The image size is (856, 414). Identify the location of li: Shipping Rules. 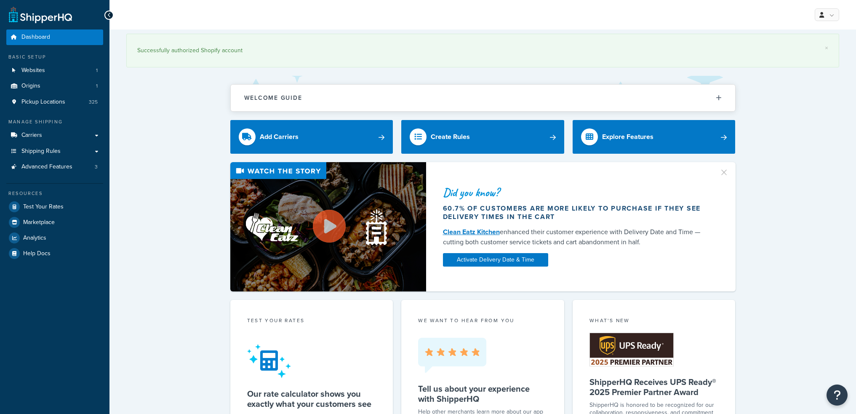
(55, 151).